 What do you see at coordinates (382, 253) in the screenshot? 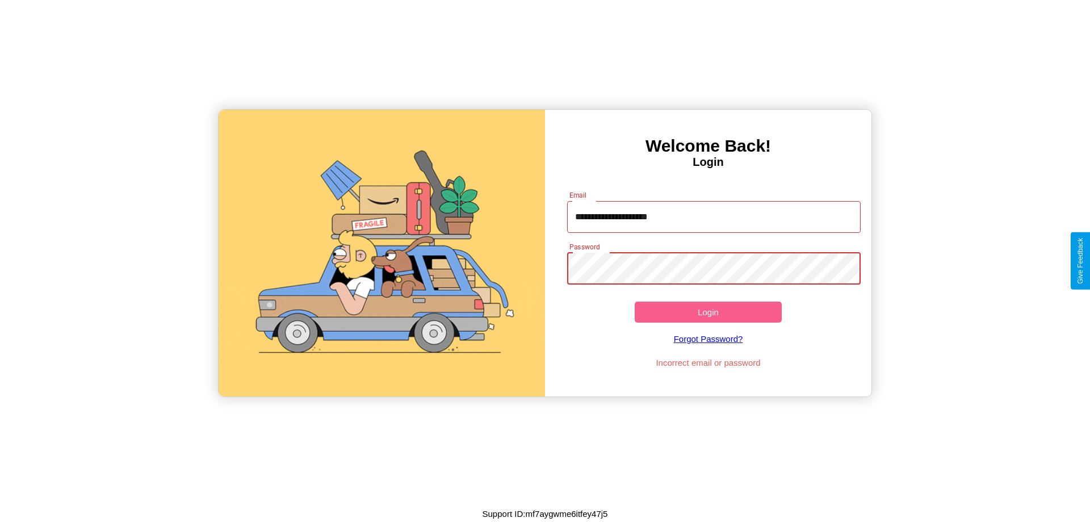
I see `img: gif` at bounding box center [382, 253].